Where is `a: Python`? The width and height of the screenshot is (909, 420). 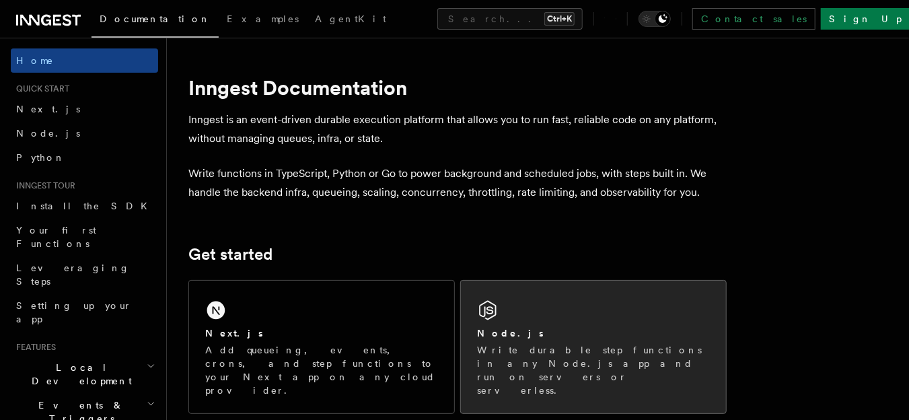 a: Python is located at coordinates (84, 157).